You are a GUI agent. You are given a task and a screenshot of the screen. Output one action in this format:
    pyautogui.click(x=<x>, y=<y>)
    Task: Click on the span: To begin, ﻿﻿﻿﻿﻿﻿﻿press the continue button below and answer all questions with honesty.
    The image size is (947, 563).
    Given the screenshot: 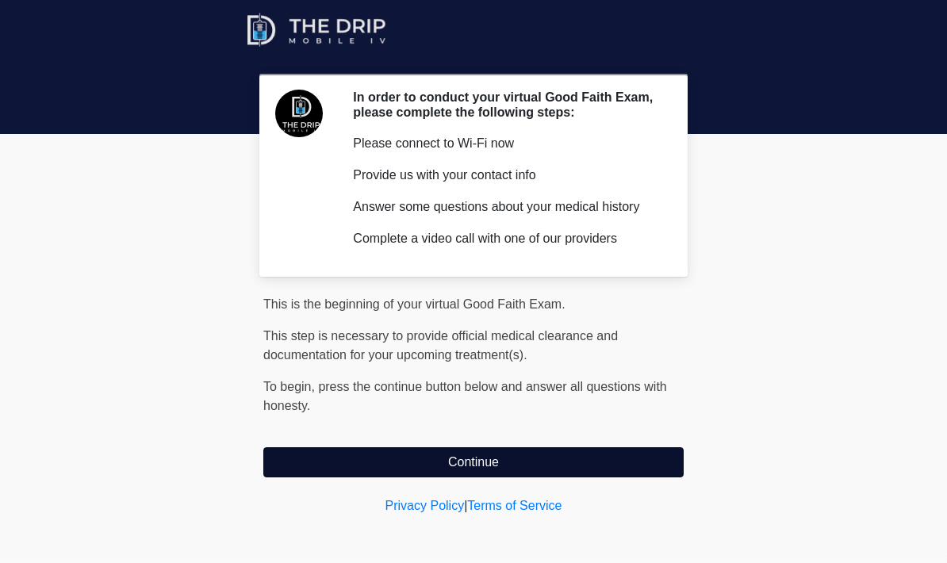 What is the action you would take?
    pyautogui.click(x=465, y=396)
    